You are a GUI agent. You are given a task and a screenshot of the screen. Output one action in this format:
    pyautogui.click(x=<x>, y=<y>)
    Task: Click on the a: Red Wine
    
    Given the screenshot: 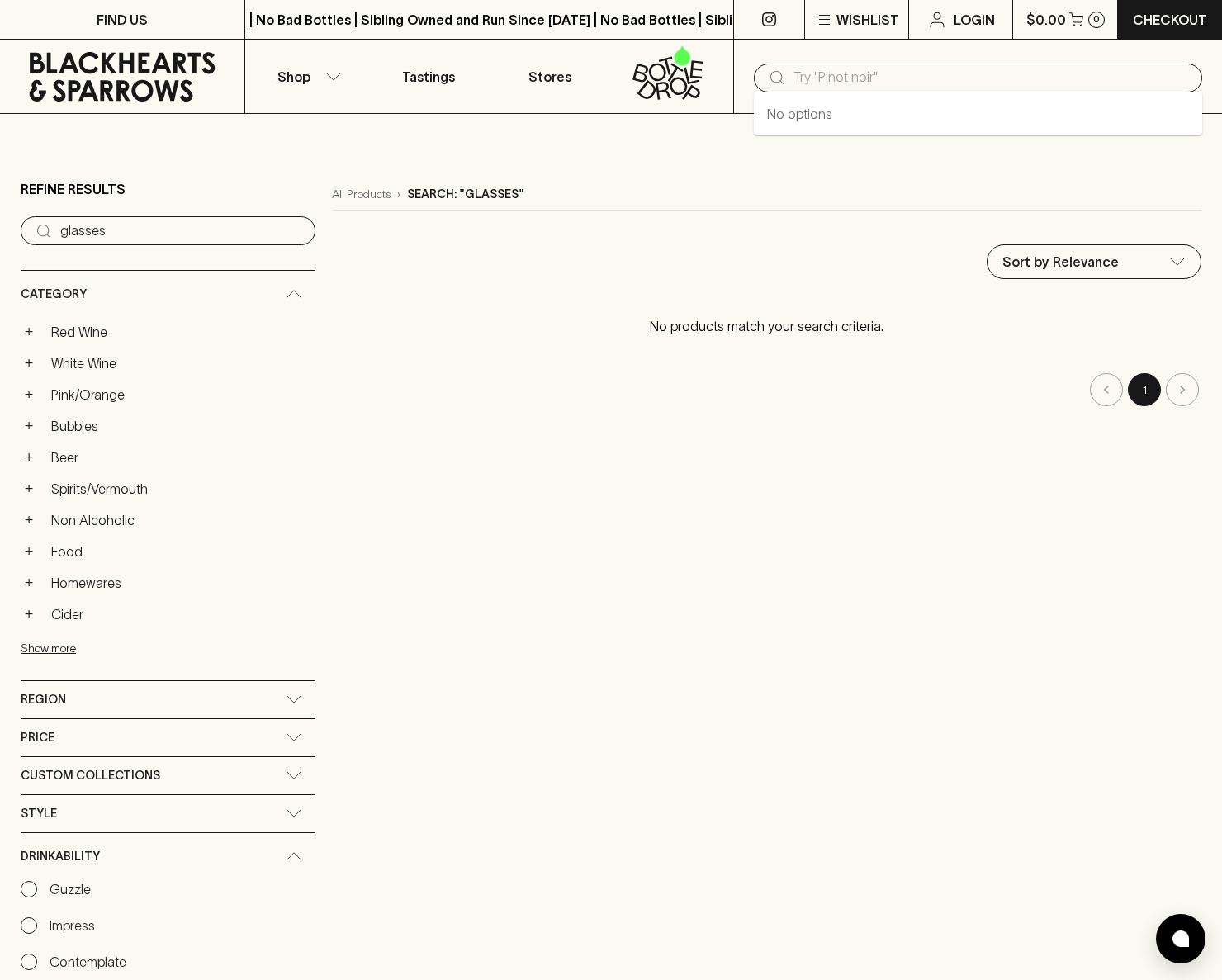 What is the action you would take?
    pyautogui.click(x=179, y=331)
    